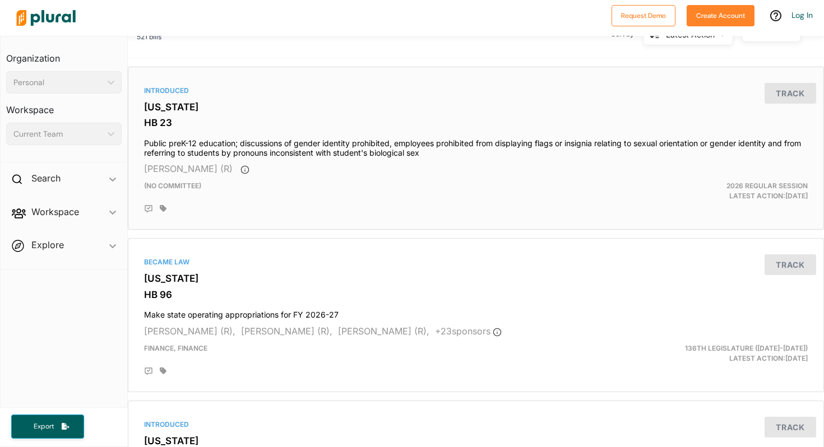  Describe the element at coordinates (64, 54) in the screenshot. I see `h3: Organization` at that location.